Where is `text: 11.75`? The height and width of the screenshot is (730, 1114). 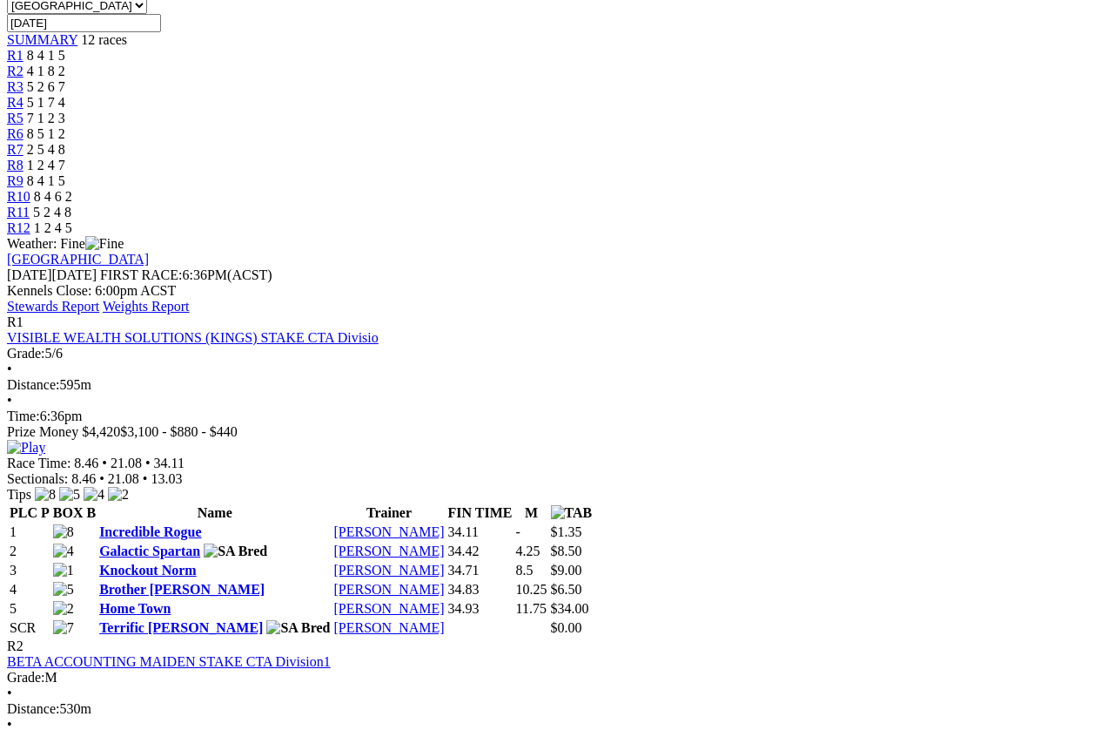
text: 11.75 is located at coordinates (531, 608).